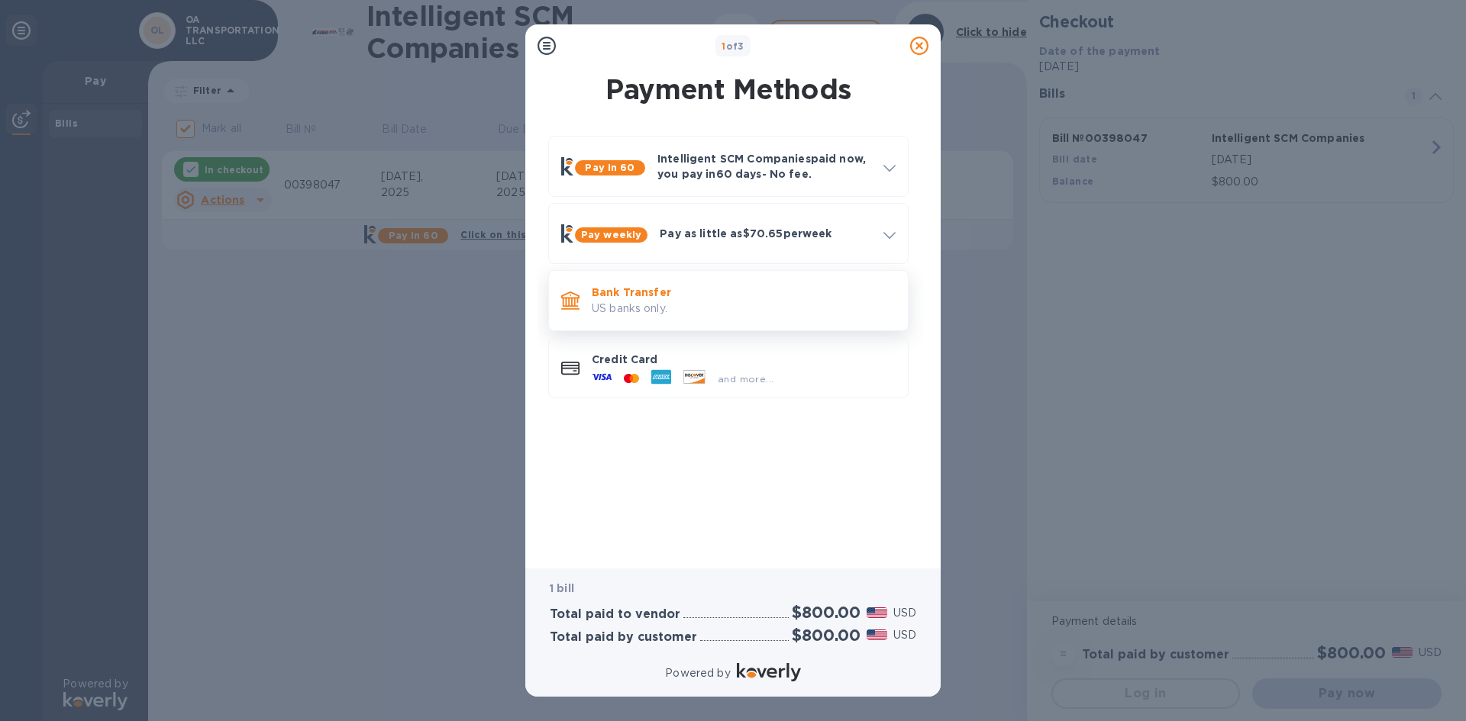 This screenshot has width=1466, height=721. What do you see at coordinates (733, 46) in the screenshot?
I see `b: of 3` at bounding box center [733, 46].